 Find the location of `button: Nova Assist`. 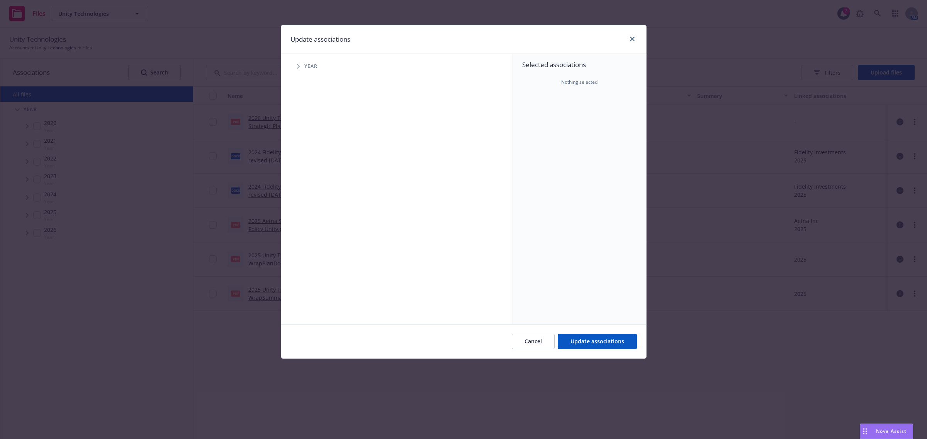

button: Nova Assist is located at coordinates (886, 432).